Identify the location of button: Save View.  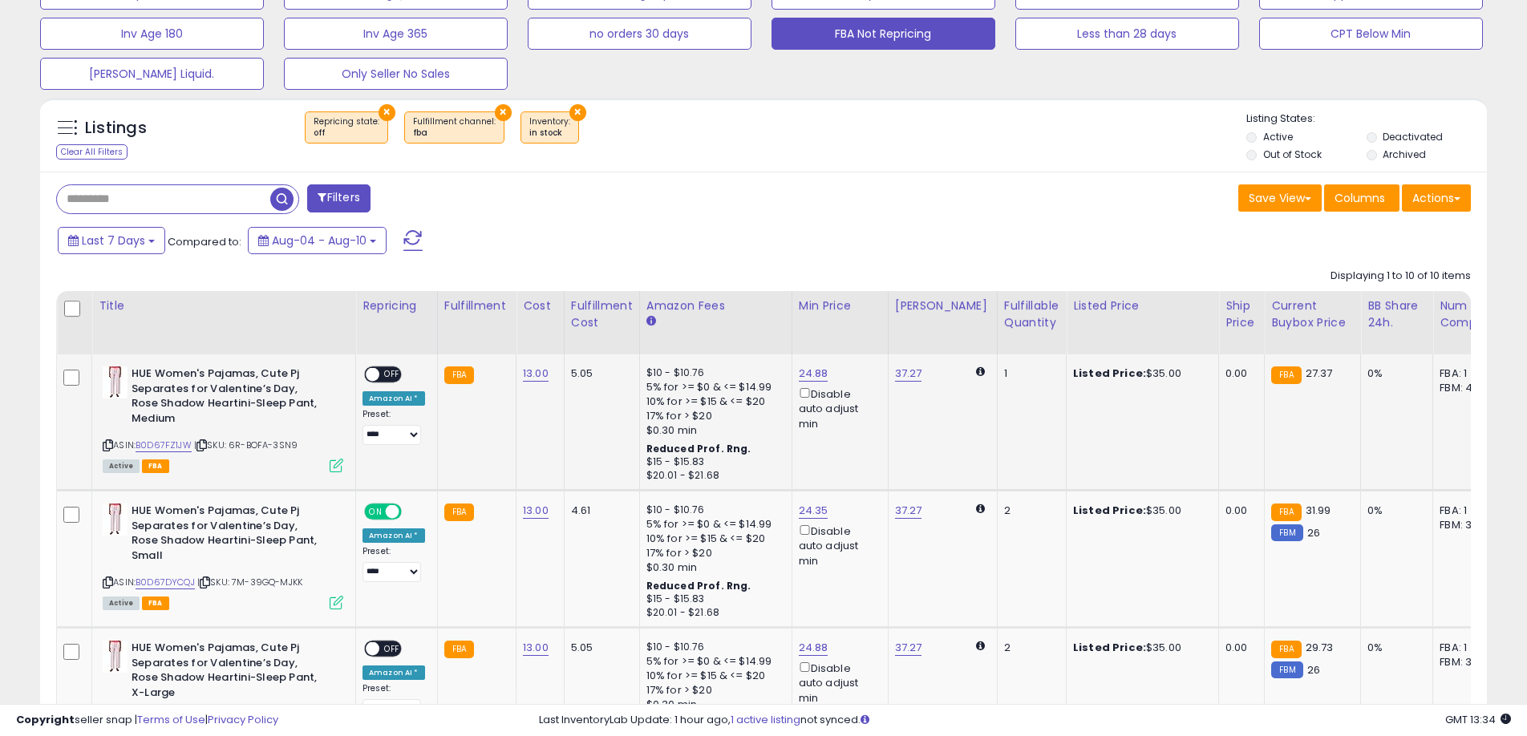
(1280, 198).